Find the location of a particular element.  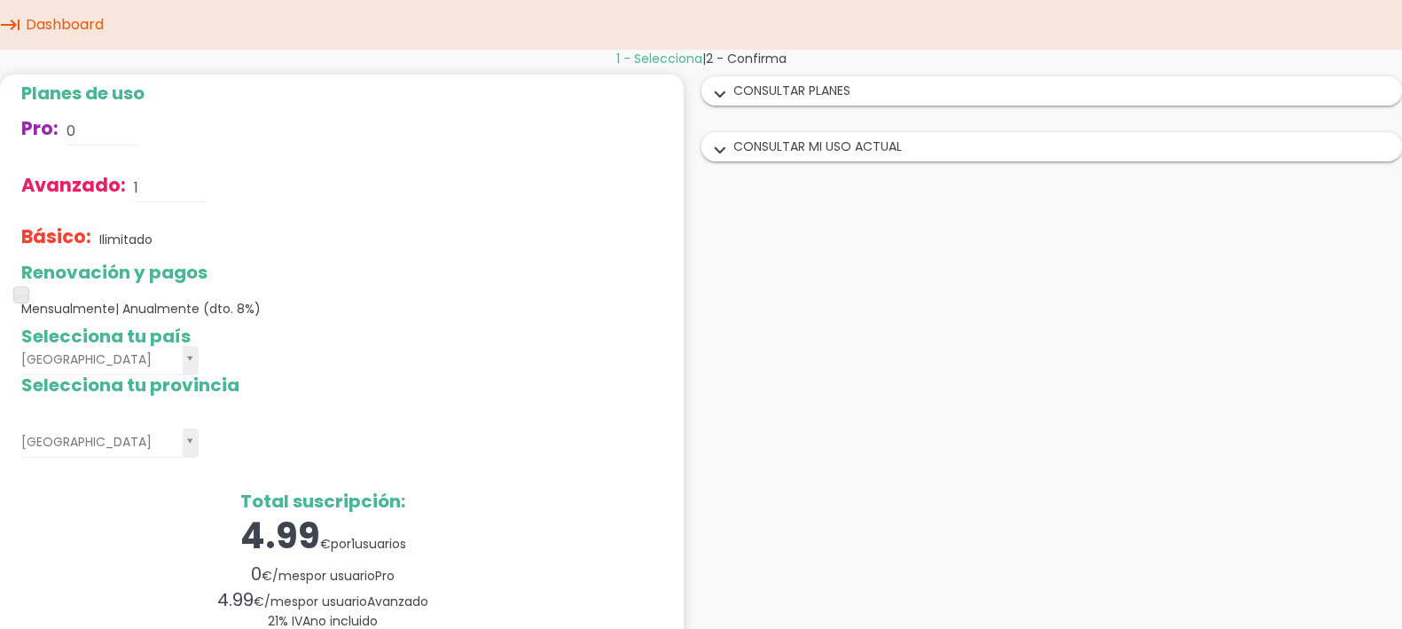

span: Pro: is located at coordinates (40, 128).